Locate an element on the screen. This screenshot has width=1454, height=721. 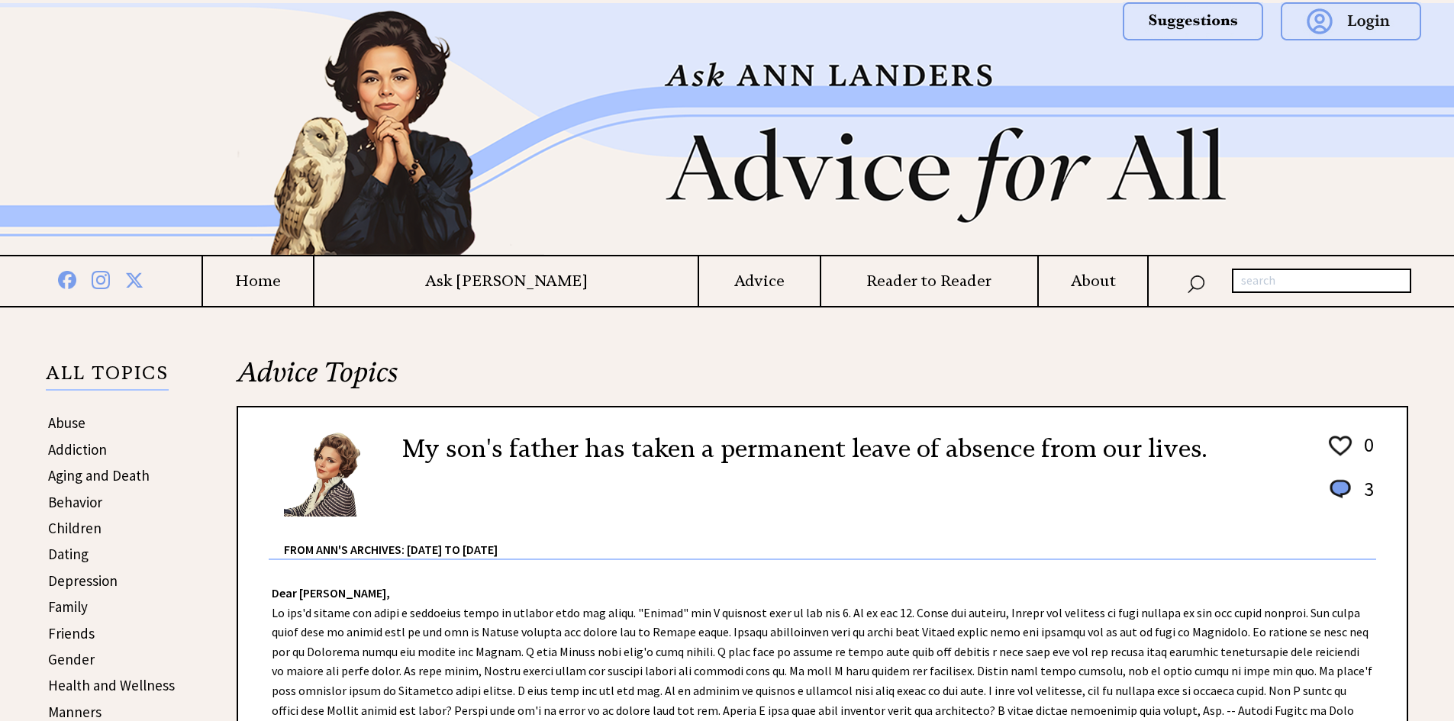
a: Children is located at coordinates (75, 528).